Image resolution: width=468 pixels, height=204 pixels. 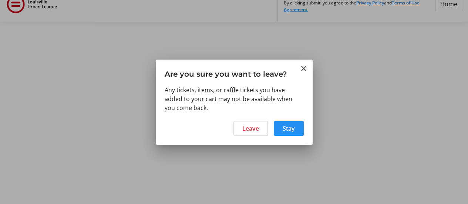 I want to click on span: Stay, so click(x=288, y=128).